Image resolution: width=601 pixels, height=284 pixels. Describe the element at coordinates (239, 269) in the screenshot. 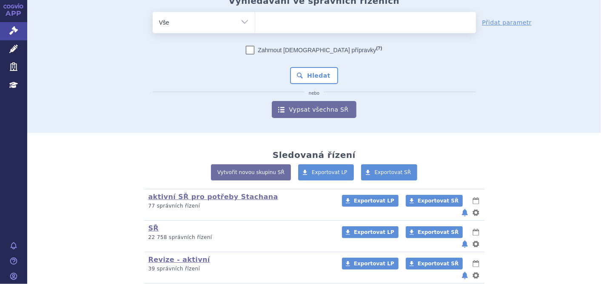

I see `p: 39 správních řízení` at that location.